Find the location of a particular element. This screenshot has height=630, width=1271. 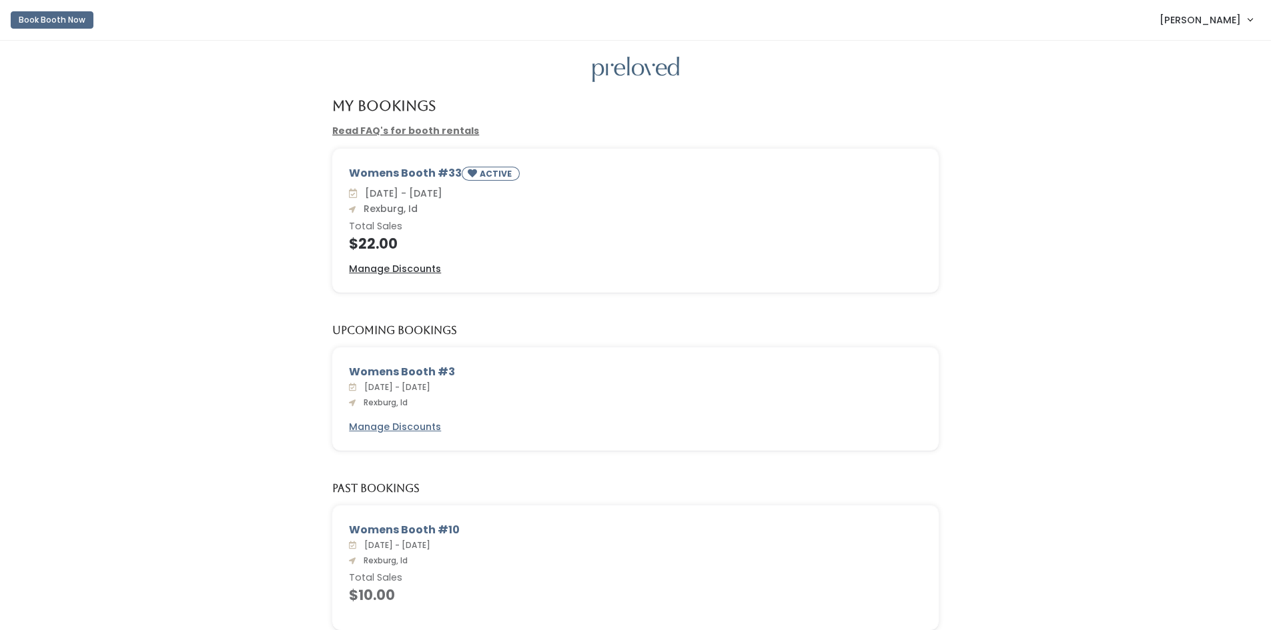

h4: My Bookings is located at coordinates (384, 105).